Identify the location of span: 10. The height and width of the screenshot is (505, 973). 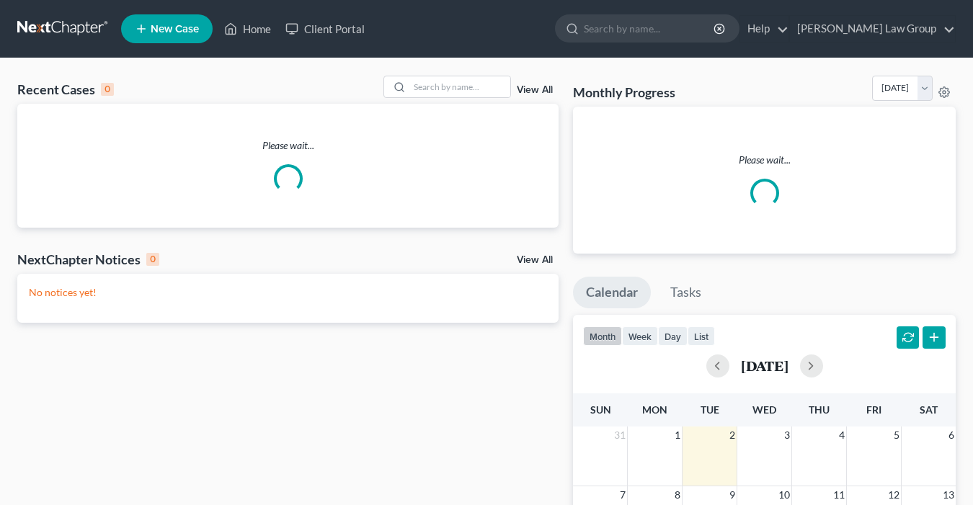
(785, 495).